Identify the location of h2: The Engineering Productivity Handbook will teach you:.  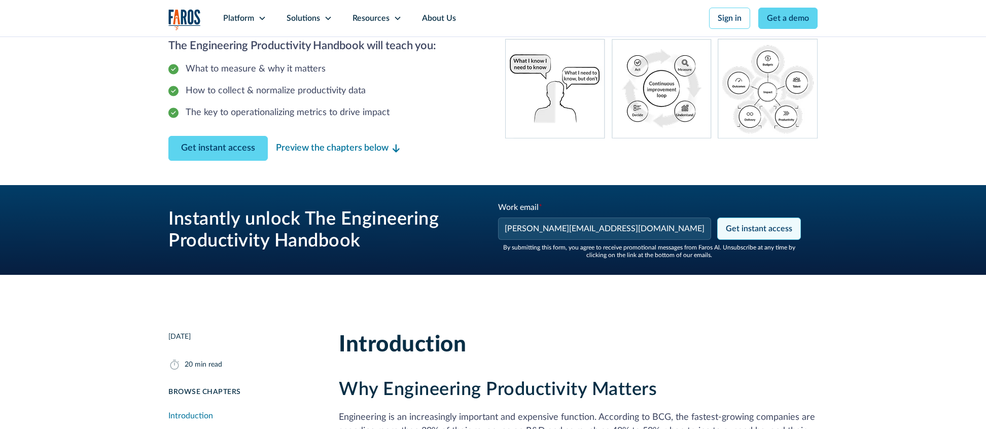
(325, 46).